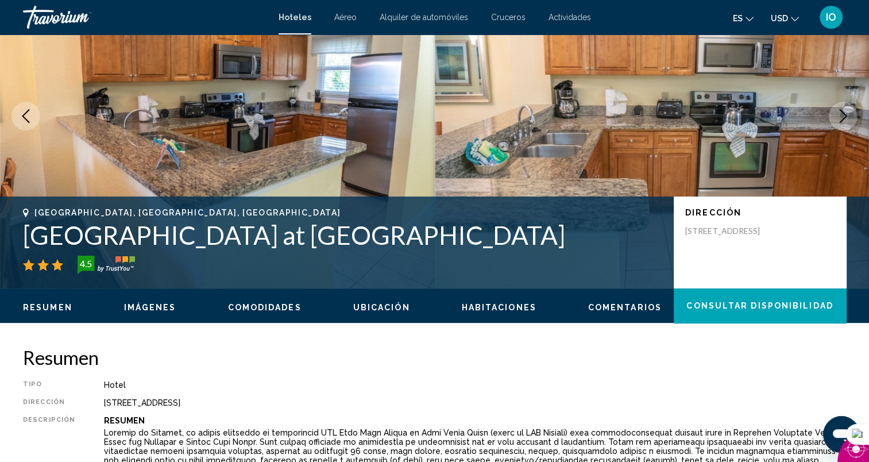 The width and height of the screenshot is (869, 462). I want to click on span: Comodidades, so click(265, 307).